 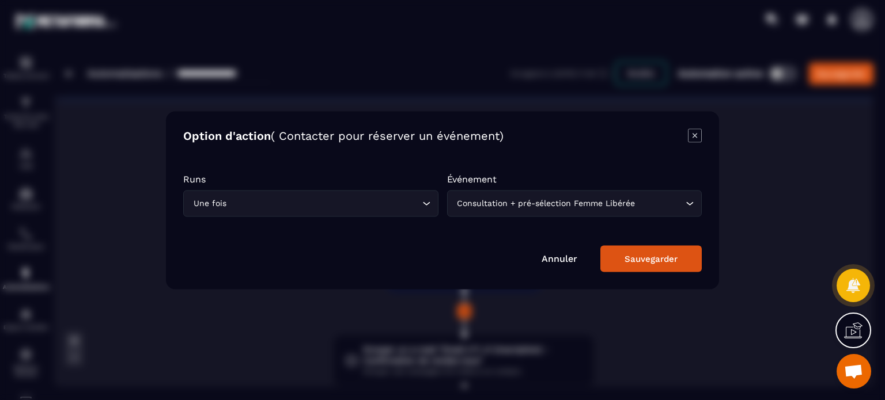 I want to click on span: Une fois, so click(x=210, y=203).